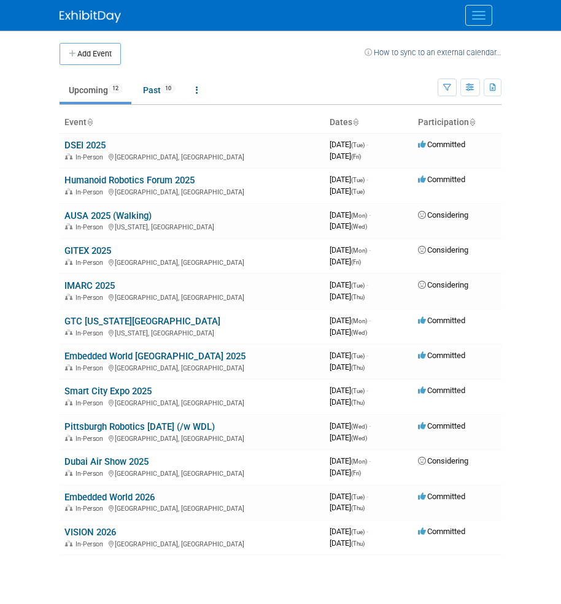  What do you see at coordinates (356, 156) in the screenshot?
I see `span: (Fri)` at bounding box center [356, 156].